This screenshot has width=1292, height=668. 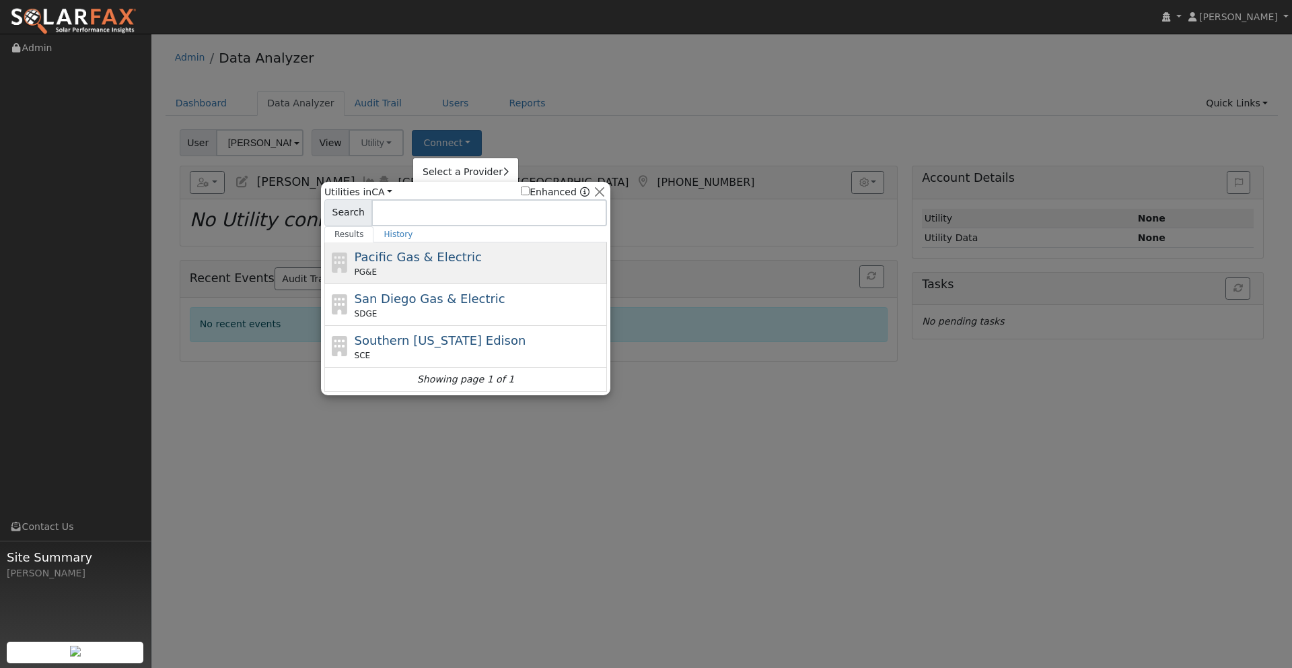 I want to click on span: SDGE, so click(x=366, y=314).